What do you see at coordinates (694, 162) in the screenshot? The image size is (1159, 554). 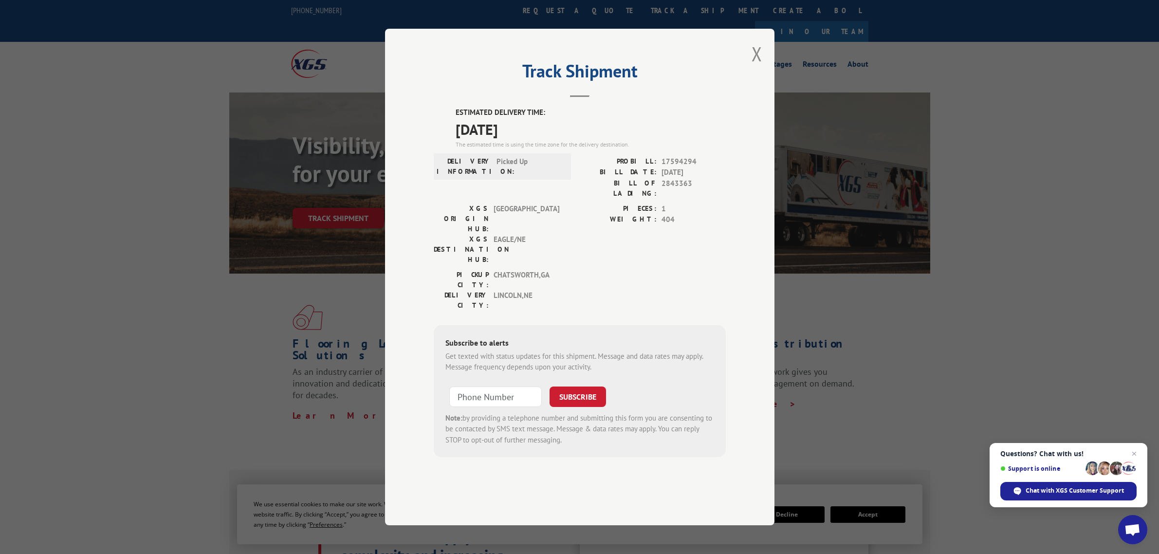 I see `span: 17594294` at bounding box center [694, 162].